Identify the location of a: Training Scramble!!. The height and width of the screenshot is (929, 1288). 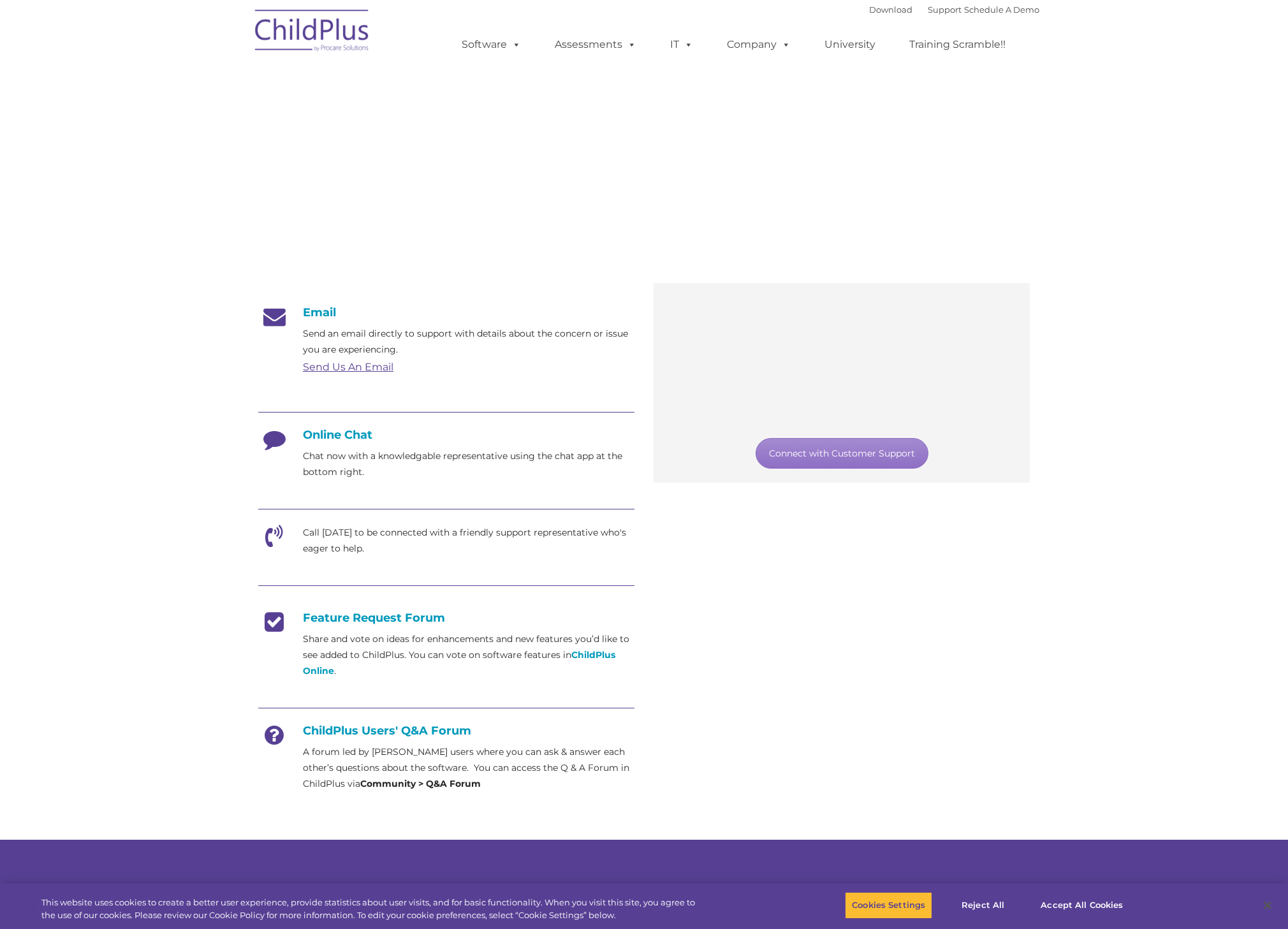
(957, 44).